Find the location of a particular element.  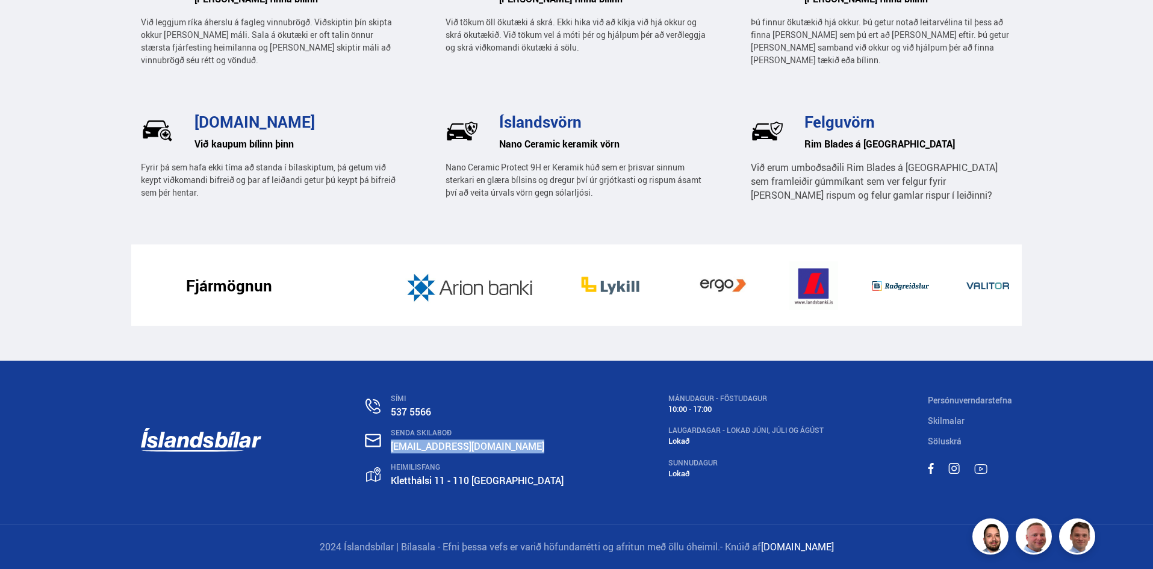

a: Söluskrá is located at coordinates (945, 441).